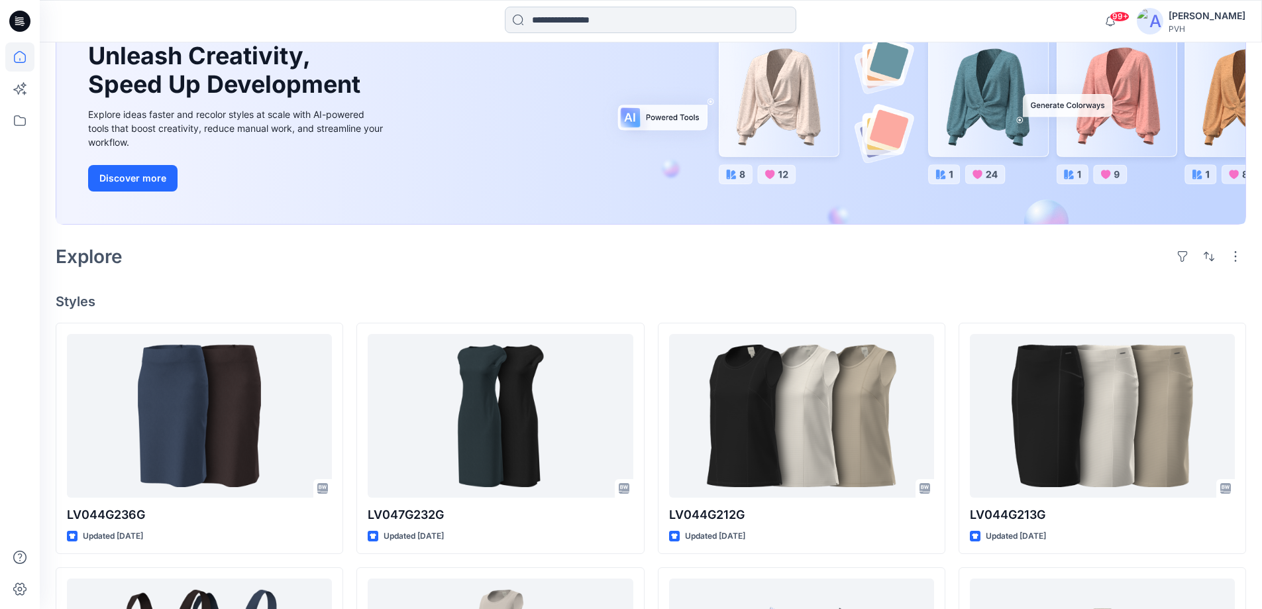 The width and height of the screenshot is (1262, 609). Describe the element at coordinates (802, 415) in the screenshot. I see `a: LV044G212G` at that location.